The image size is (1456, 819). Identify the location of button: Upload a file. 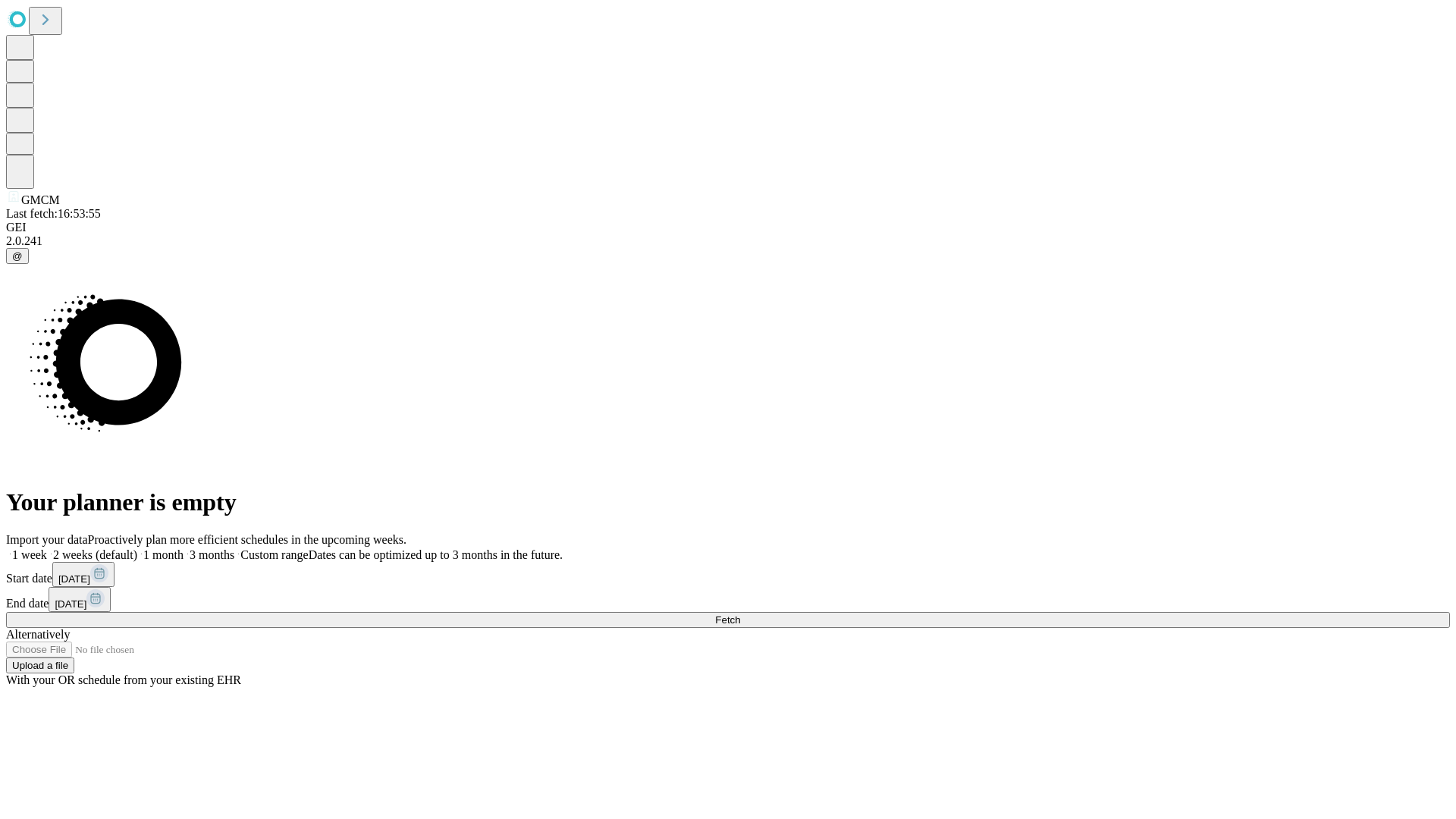
(40, 665).